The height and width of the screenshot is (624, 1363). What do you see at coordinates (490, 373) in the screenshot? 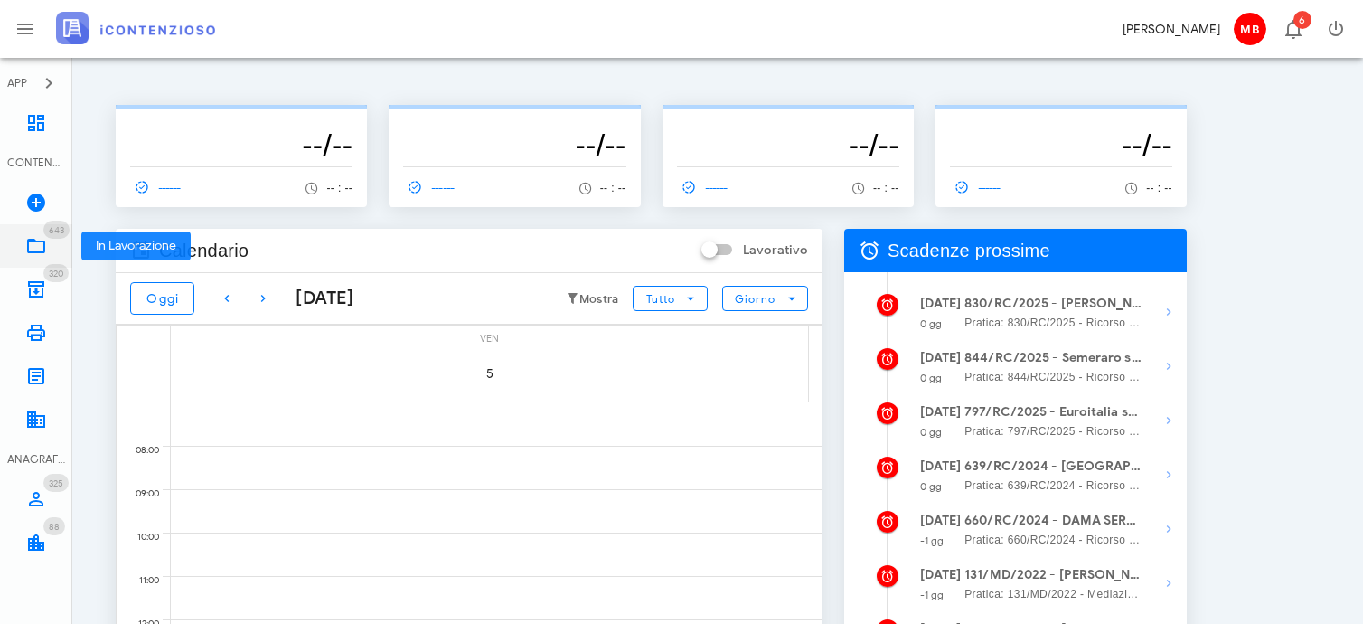
I see `button: 5` at bounding box center [490, 373].